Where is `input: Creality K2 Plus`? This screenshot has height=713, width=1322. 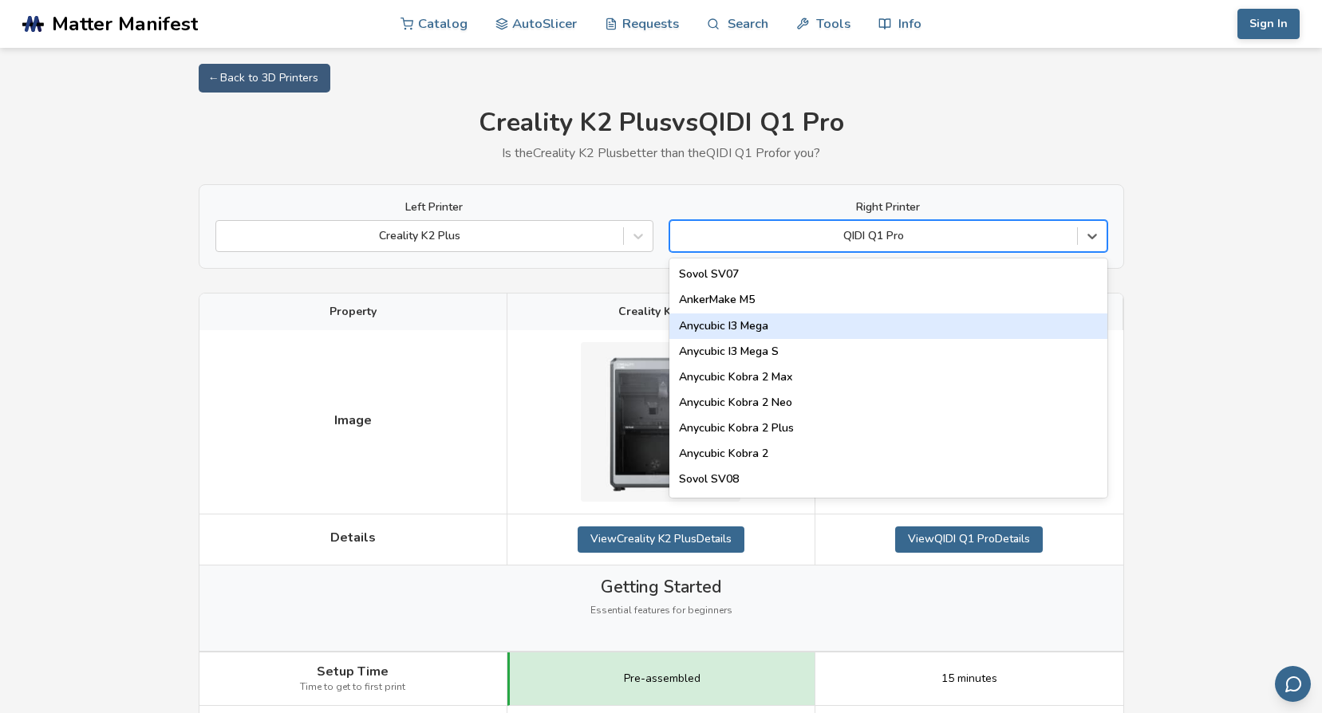
input: Creality K2 Plus is located at coordinates (226, 236).